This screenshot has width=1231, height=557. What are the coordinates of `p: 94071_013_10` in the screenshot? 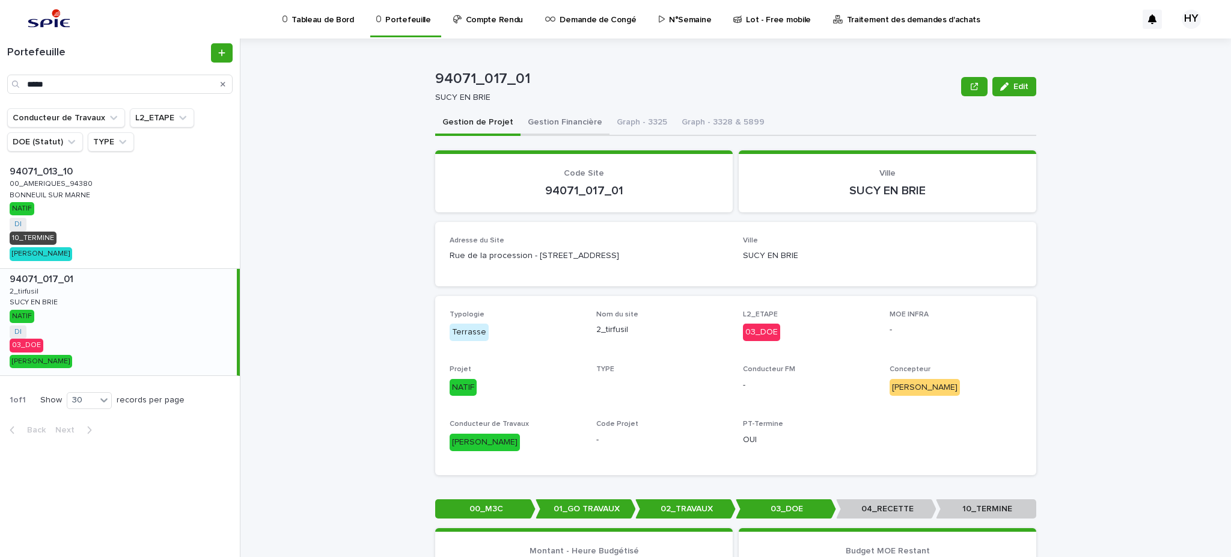 It's located at (42, 170).